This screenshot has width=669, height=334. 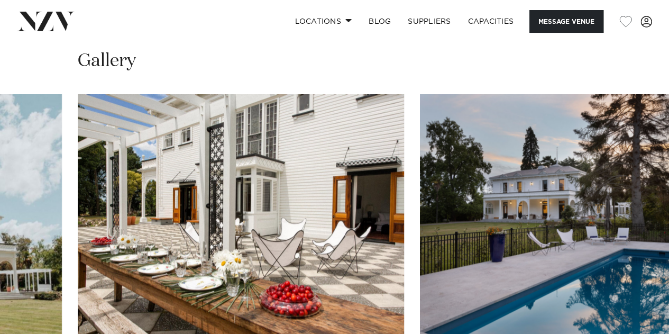 I want to click on a: Capacities, so click(x=491, y=21).